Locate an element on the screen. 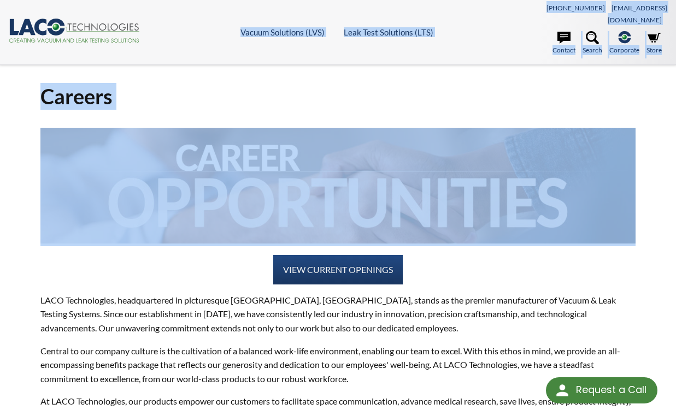 This screenshot has height=410, width=676. a: Store is located at coordinates (654, 43).